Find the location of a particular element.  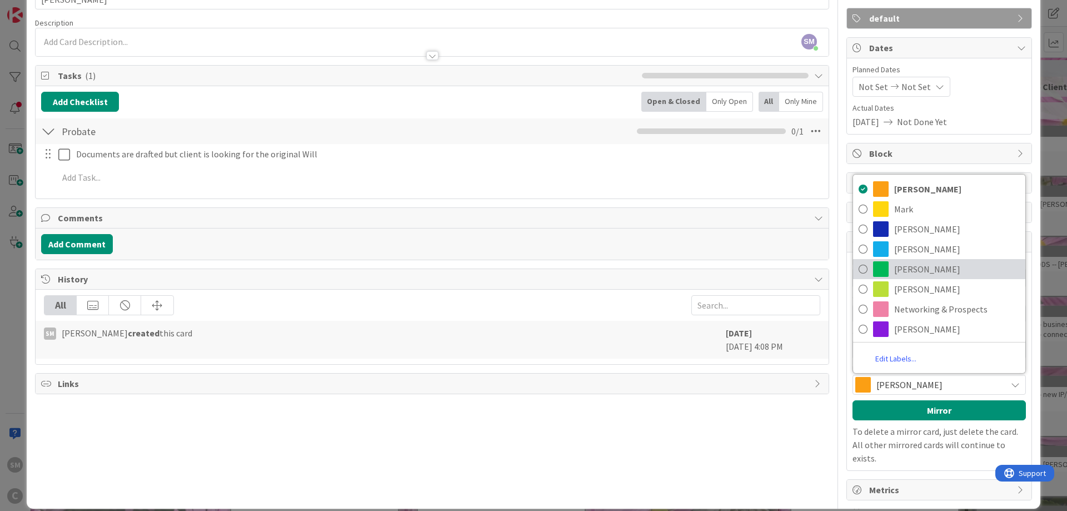

a: Edit Labels... is located at coordinates (896, 359).